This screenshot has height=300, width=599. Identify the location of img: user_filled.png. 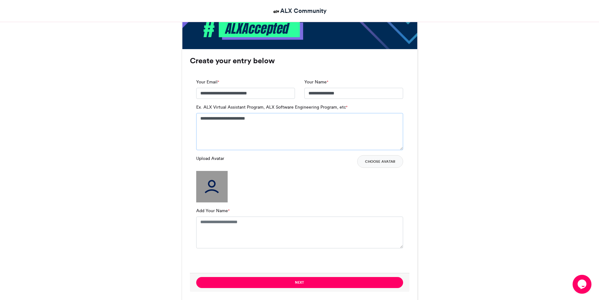
(212, 187).